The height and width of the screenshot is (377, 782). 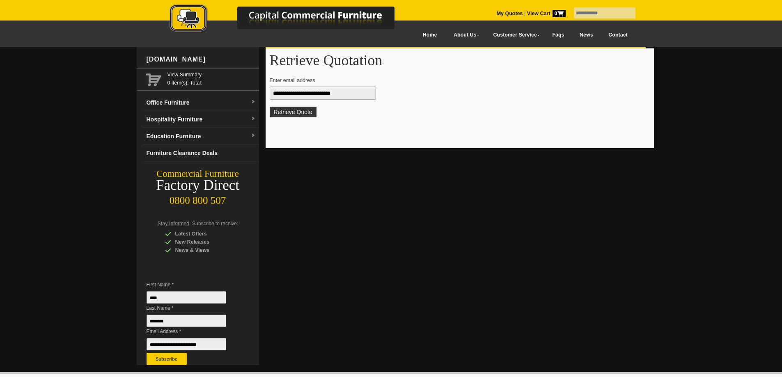 I want to click on a: View Summary, so click(x=211, y=75).